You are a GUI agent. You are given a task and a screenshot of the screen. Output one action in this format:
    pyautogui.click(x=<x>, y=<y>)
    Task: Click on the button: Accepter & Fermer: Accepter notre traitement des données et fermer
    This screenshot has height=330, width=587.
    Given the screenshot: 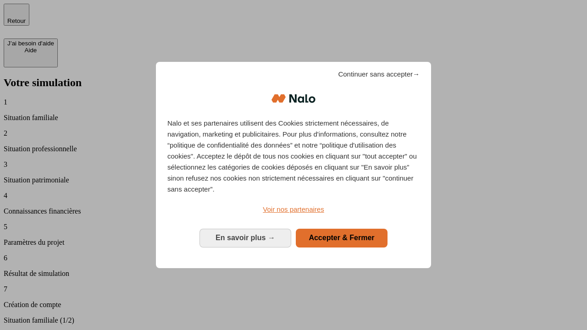 What is the action you would take?
    pyautogui.click(x=342, y=238)
    